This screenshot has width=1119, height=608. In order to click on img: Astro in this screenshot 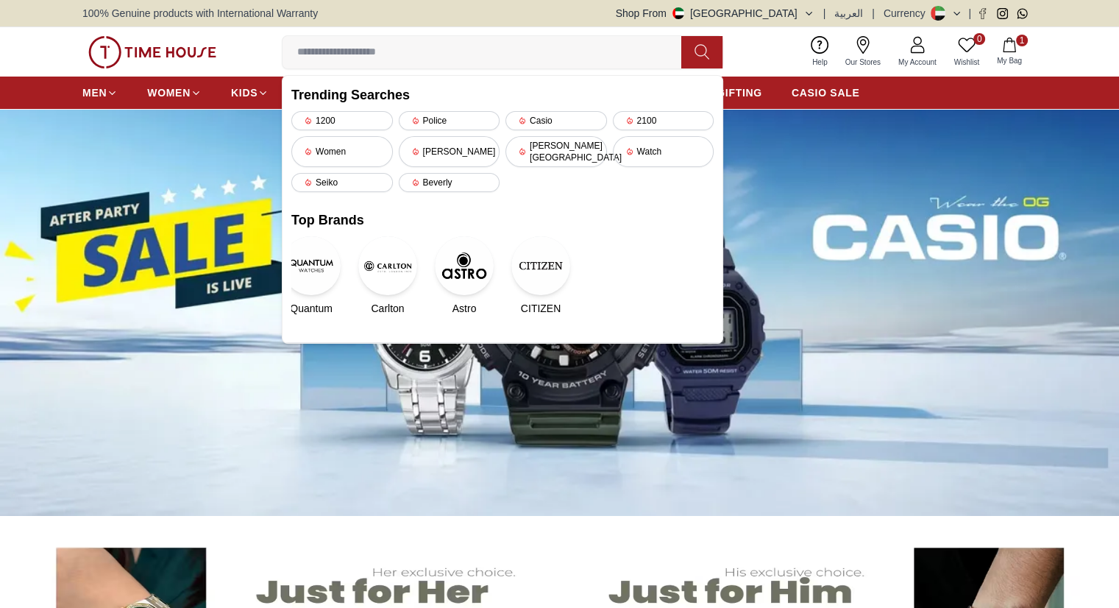, I will do `click(464, 266)`.